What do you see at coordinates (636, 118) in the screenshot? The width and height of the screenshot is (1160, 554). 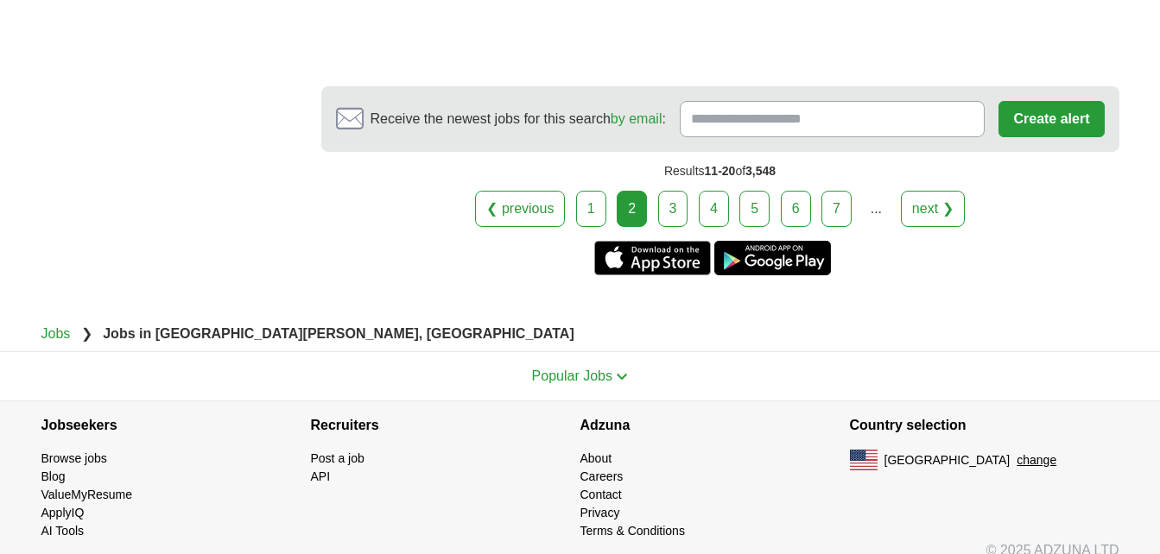 I see `a: by email` at bounding box center [636, 118].